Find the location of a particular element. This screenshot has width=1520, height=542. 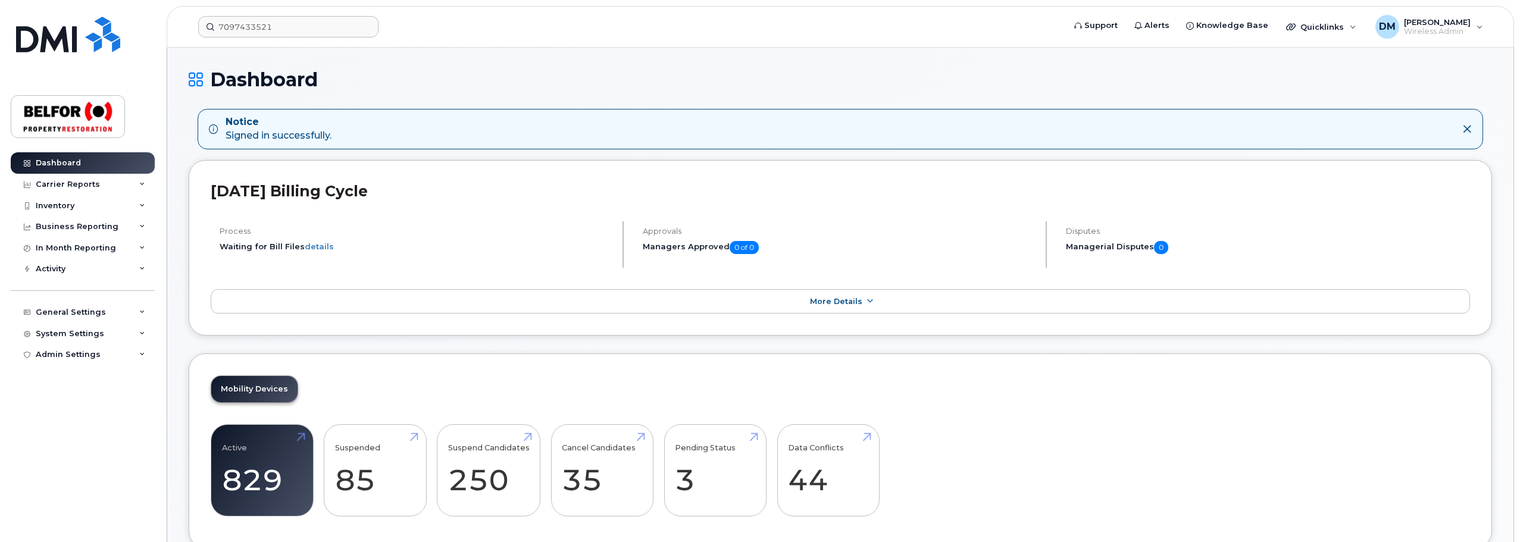

a: Cancel Candidates 35 is located at coordinates (602, 471).